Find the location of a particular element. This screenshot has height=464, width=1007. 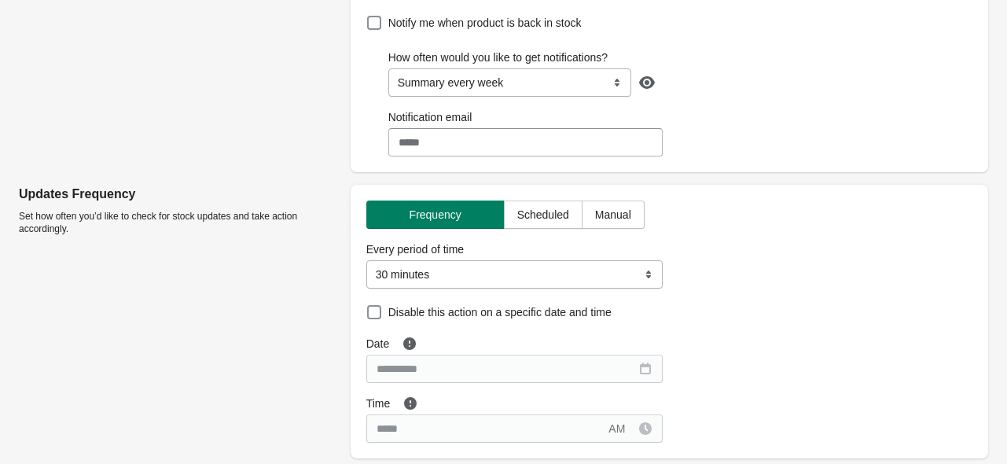

span: Every period of time is located at coordinates (415, 249).